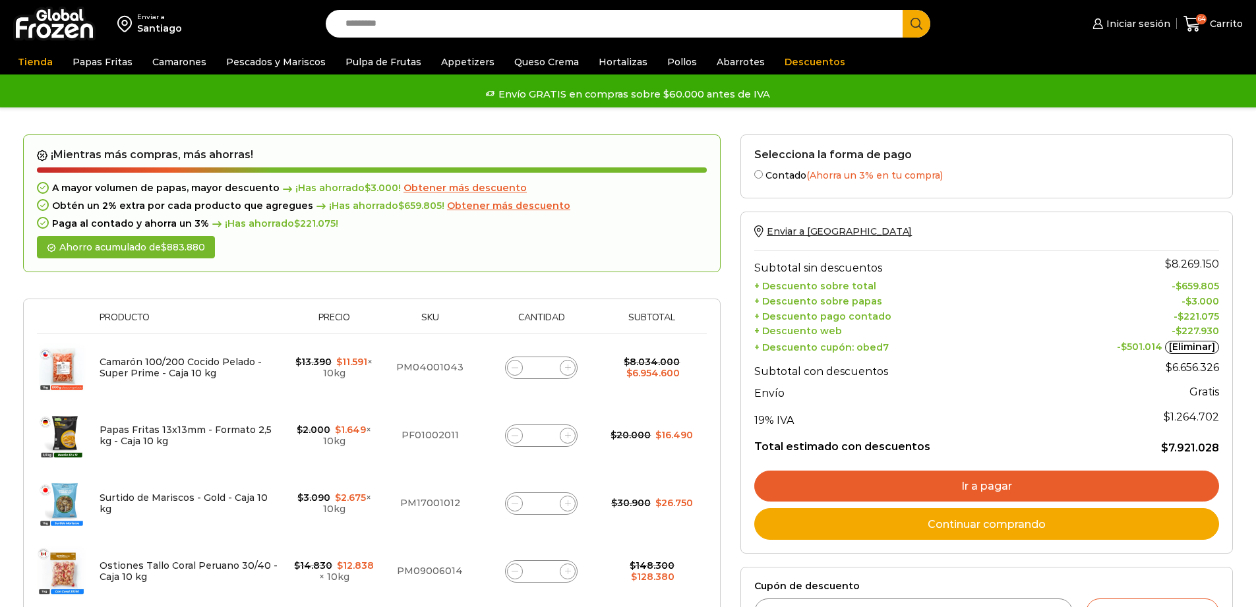 This screenshot has height=607, width=1256. What do you see at coordinates (190, 322) in the screenshot?
I see `th: Producto` at bounding box center [190, 322].